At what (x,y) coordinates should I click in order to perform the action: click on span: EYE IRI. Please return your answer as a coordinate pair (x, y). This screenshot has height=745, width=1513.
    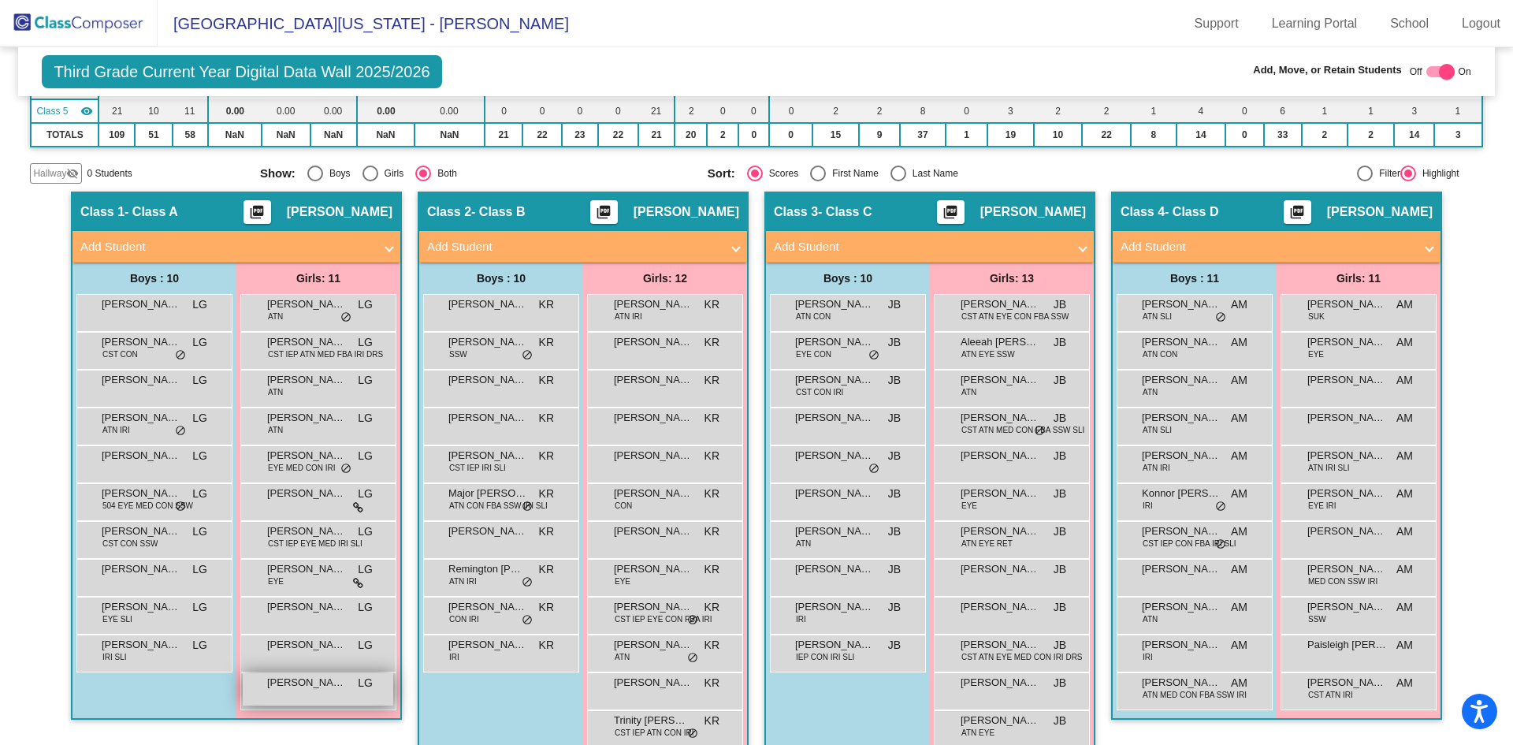
    Looking at the image, I should click on (1323, 505).